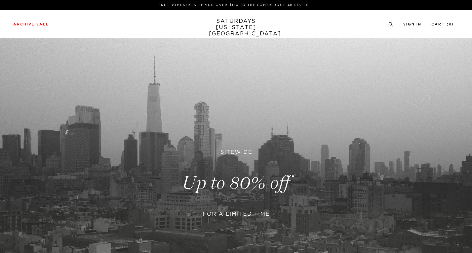 The height and width of the screenshot is (253, 472). Describe the element at coordinates (450, 24) in the screenshot. I see `small: 0` at that location.